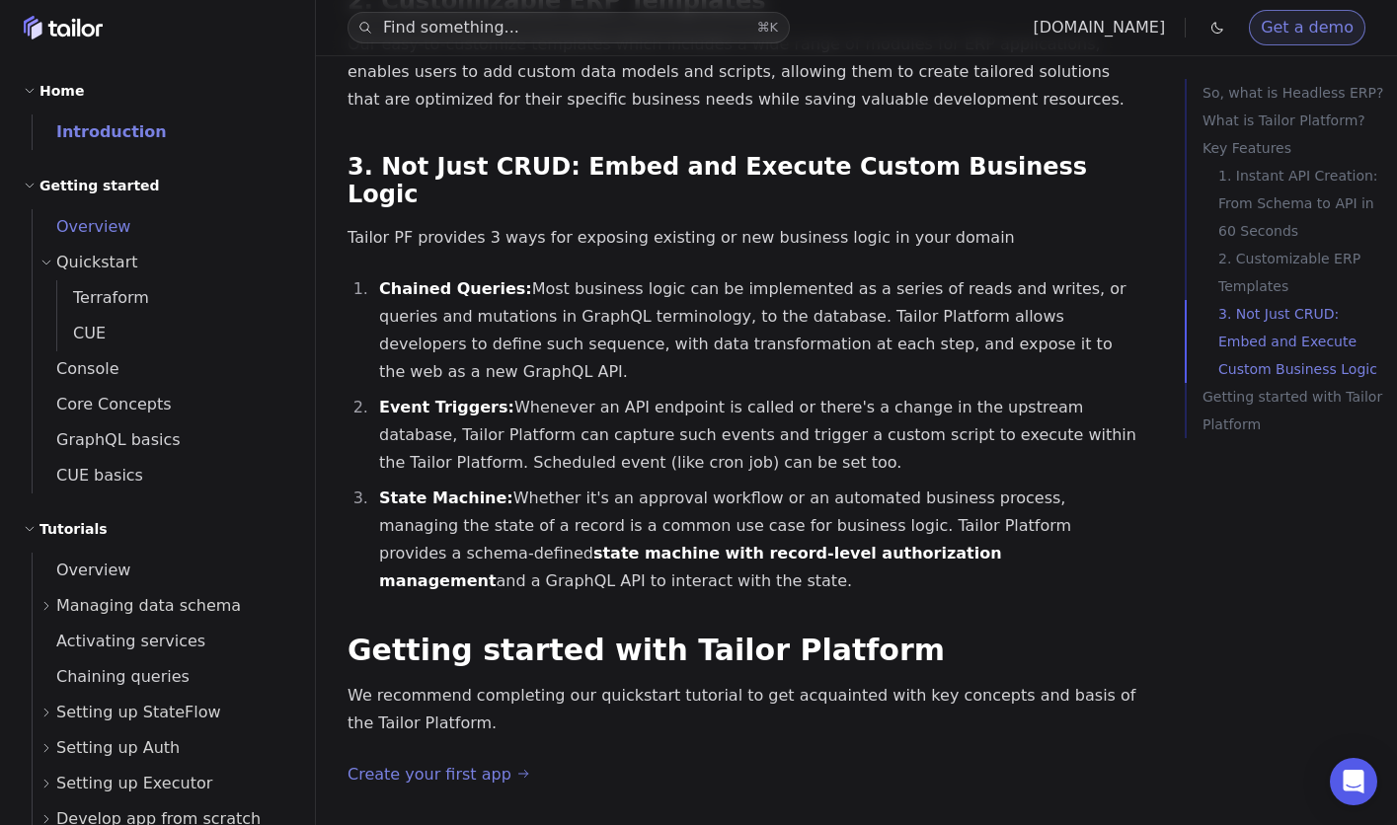 The width and height of the screenshot is (1397, 825). What do you see at coordinates (1303, 203) in the screenshot?
I see `p: 1. Instant API Creation: From Schema to API in 60 Seconds` at bounding box center [1303, 203].